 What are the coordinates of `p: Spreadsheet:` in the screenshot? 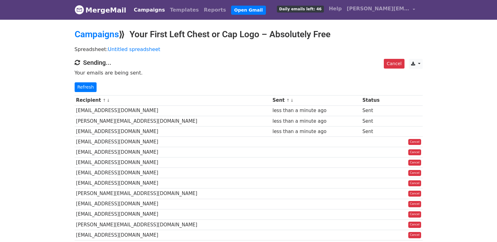 It's located at (249, 49).